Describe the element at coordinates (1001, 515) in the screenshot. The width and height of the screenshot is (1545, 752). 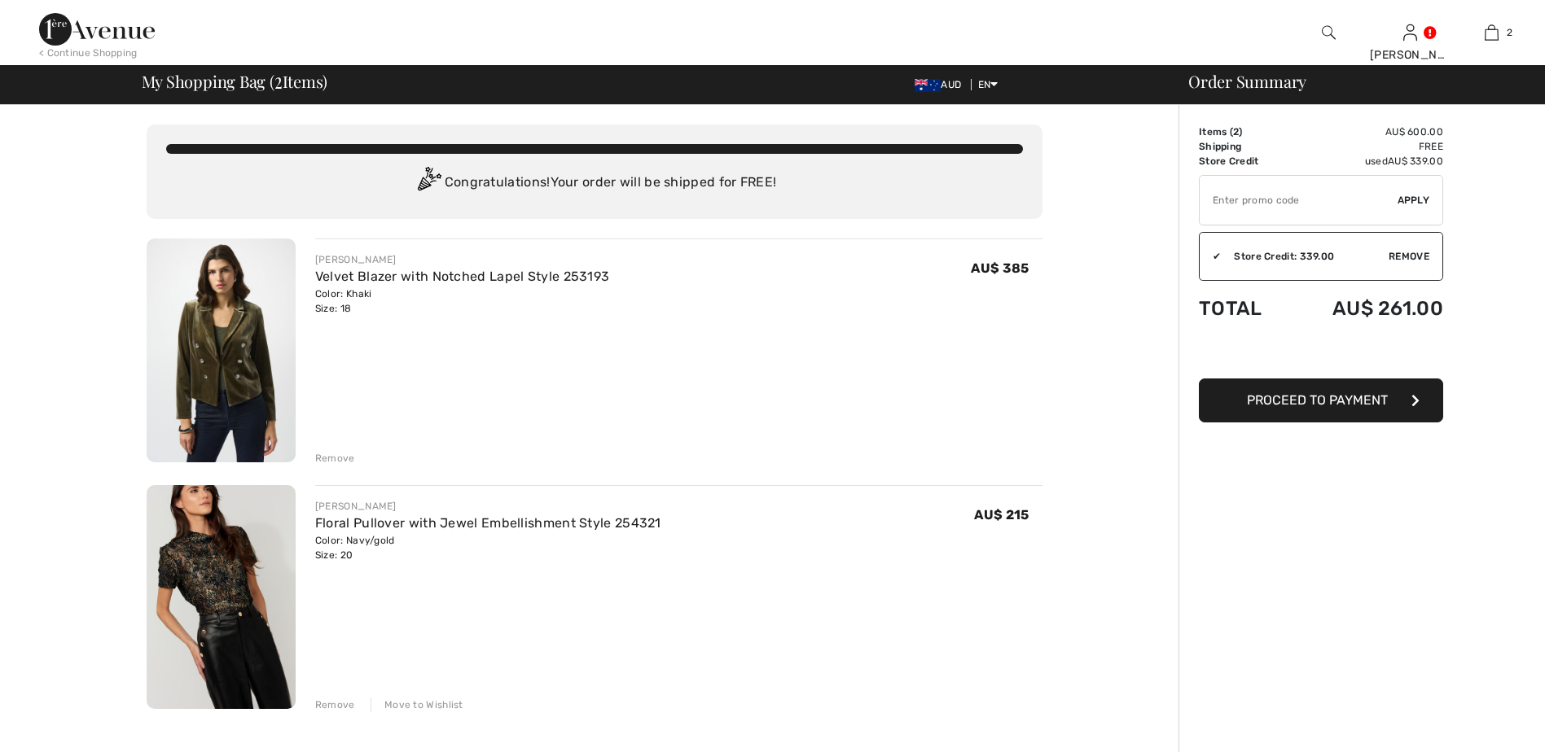
I see `span: AU$ 215` at that location.